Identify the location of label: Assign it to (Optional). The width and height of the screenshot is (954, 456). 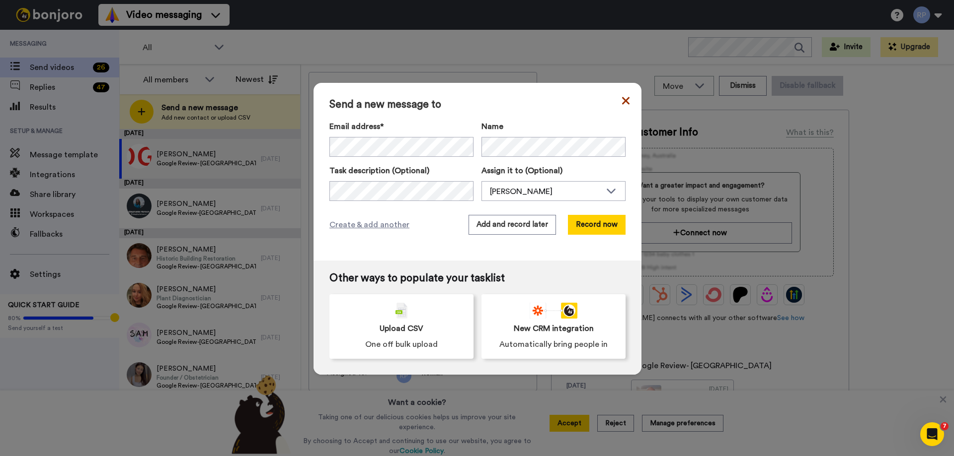
(553, 171).